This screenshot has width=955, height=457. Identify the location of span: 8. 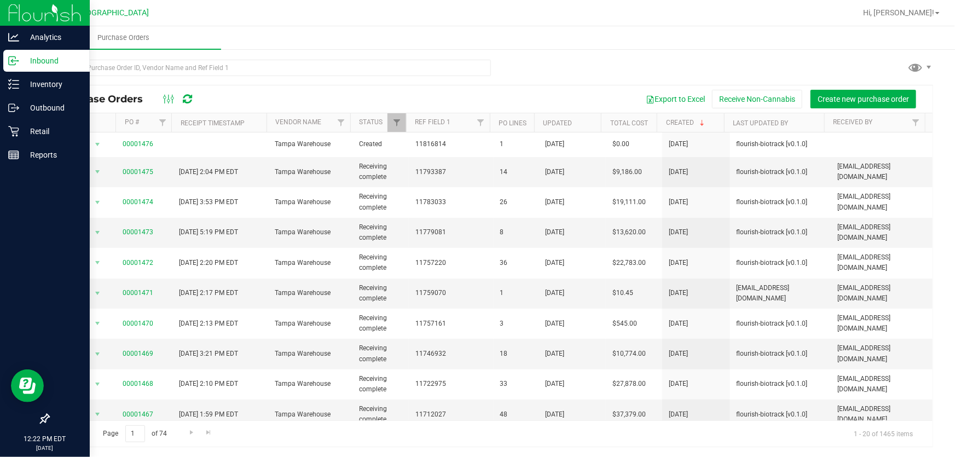
(516, 232).